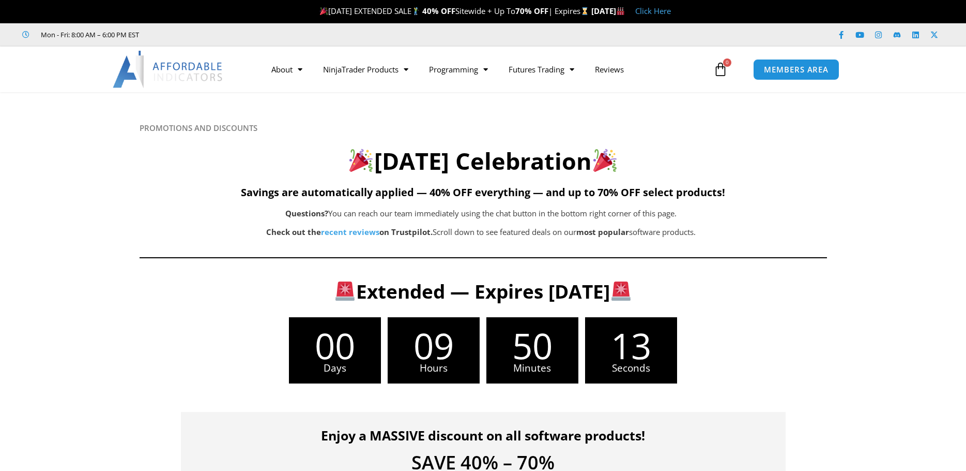 The image size is (966, 471). I want to click on a: NinjaTrader Products, so click(366, 69).